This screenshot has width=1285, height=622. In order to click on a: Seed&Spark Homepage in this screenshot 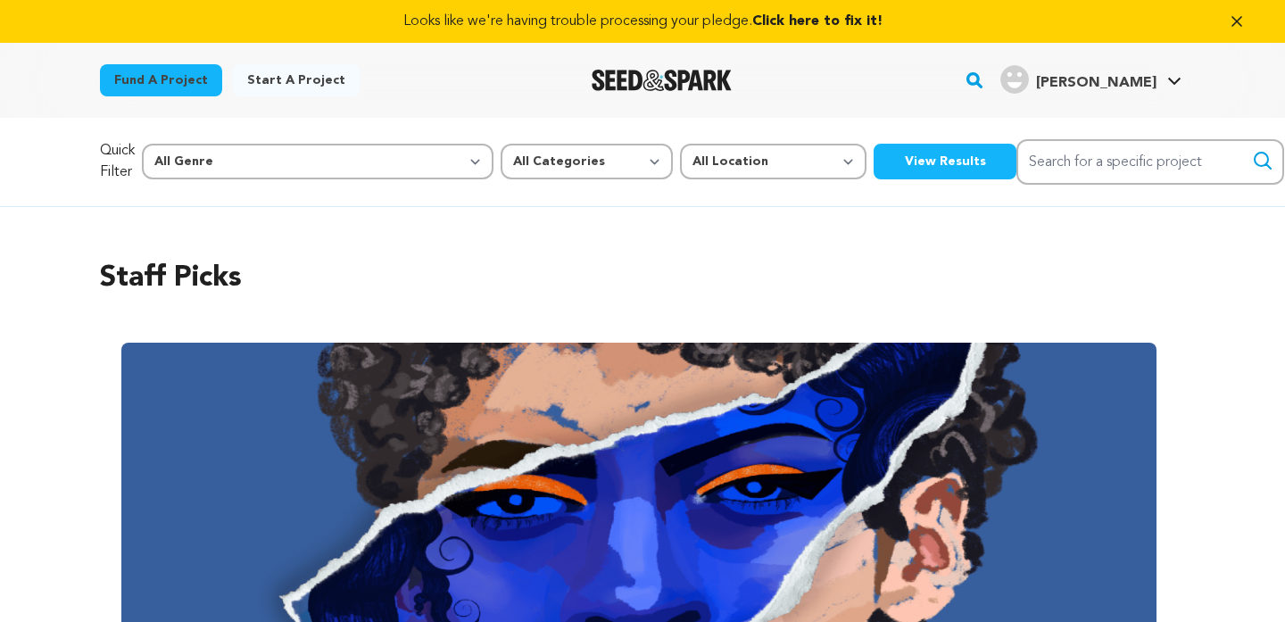, I will do `click(661, 80)`.